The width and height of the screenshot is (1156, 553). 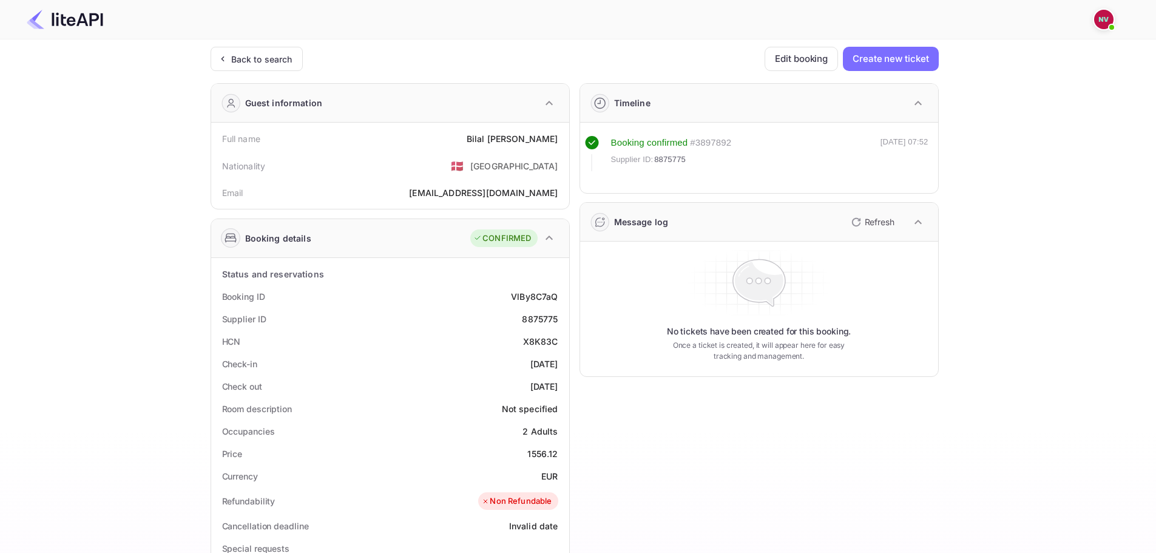 I want to click on button: Refresh, so click(x=872, y=222).